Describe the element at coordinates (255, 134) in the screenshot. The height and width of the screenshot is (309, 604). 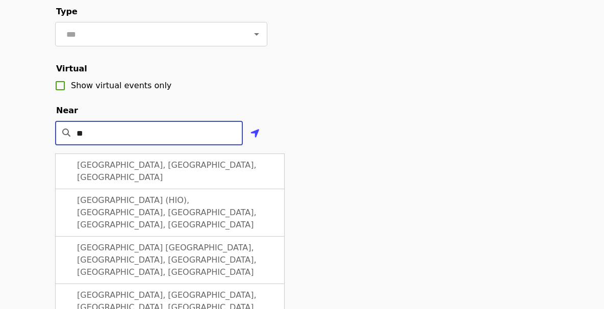
I see `button: Use my location` at that location.